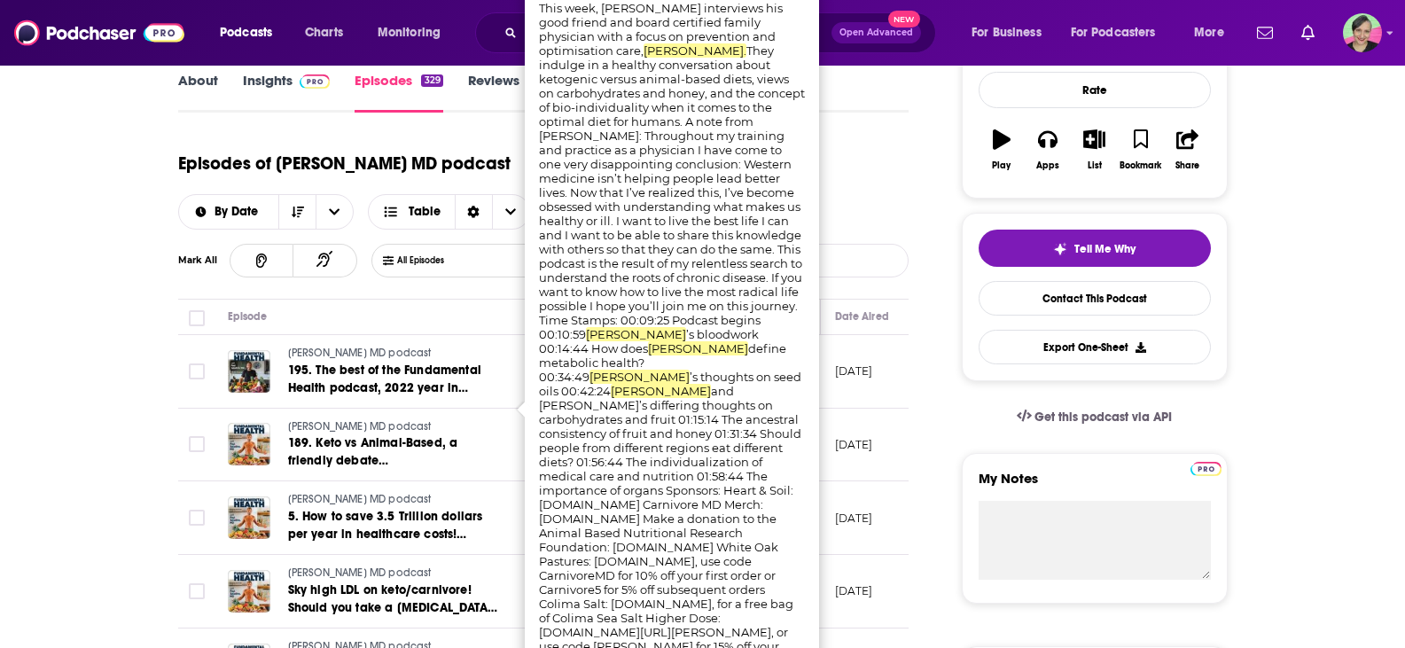 This screenshot has width=1405, height=648. Describe the element at coordinates (861, 316) in the screenshot. I see `div: Date Aired` at that location.